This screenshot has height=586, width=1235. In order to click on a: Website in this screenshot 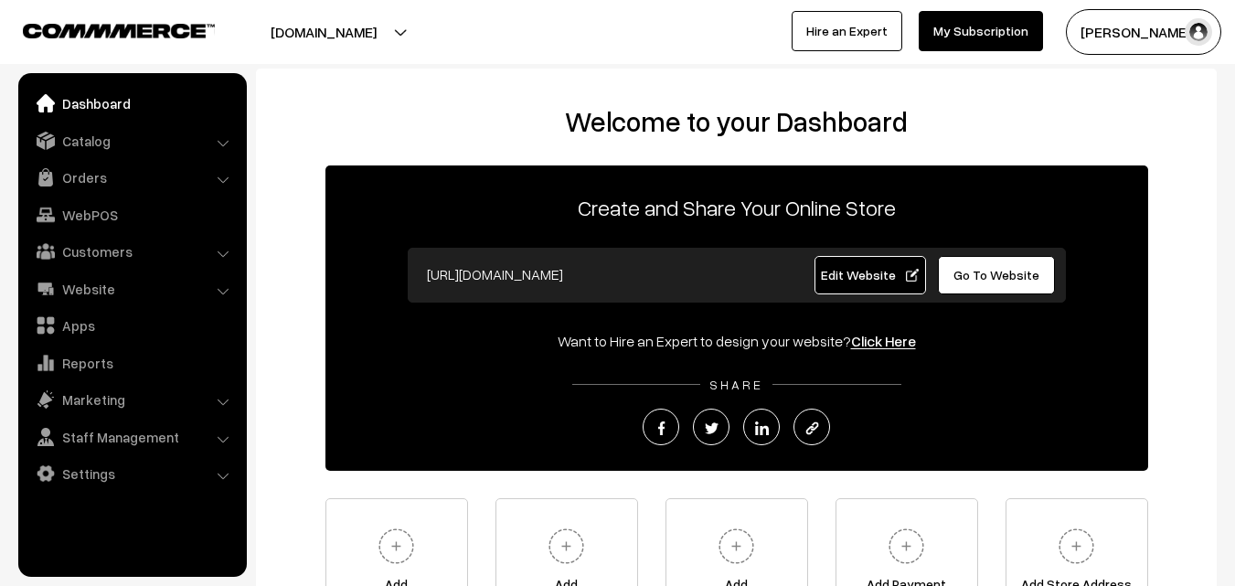, I will do `click(132, 289)`.